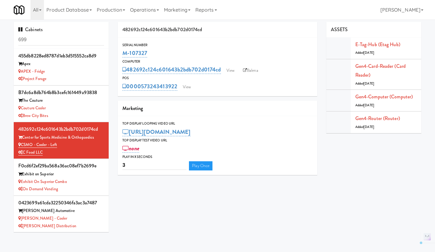 The height and width of the screenshot is (252, 435). I want to click on div: 455db8228ed8787d1eb3d515552ca8d9, so click(61, 56).